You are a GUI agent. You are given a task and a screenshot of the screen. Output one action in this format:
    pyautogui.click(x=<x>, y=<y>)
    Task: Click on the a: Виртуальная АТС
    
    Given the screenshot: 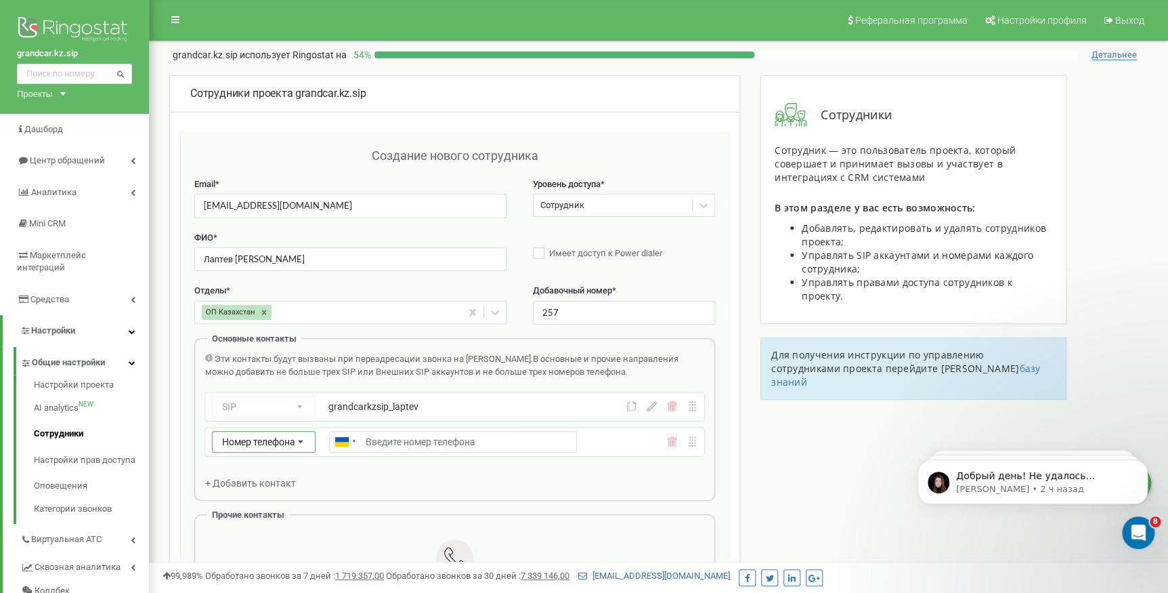 What is the action you would take?
    pyautogui.click(x=85, y=537)
    